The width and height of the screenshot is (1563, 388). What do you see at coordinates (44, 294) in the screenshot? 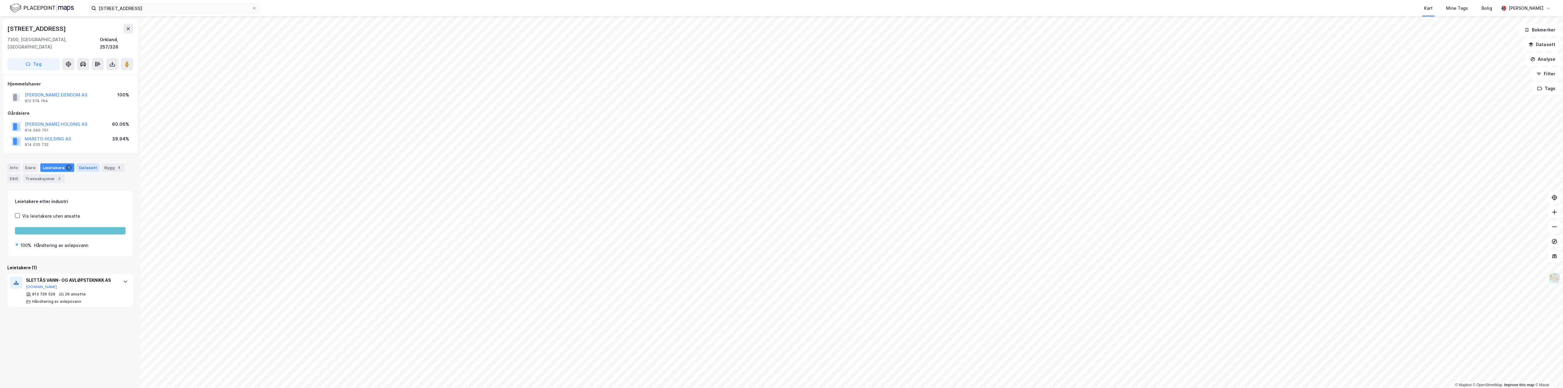
I see `div: 913 726 529` at bounding box center [44, 294].